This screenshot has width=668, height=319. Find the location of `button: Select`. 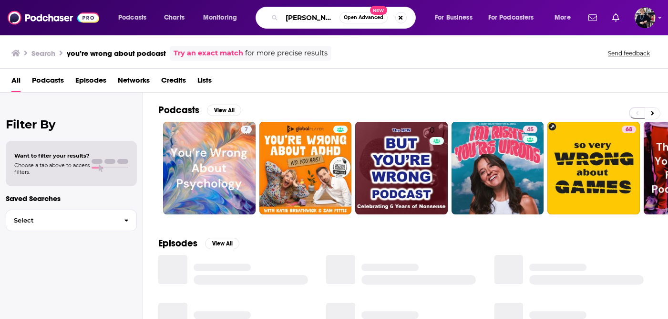

button: Select is located at coordinates (71, 220).